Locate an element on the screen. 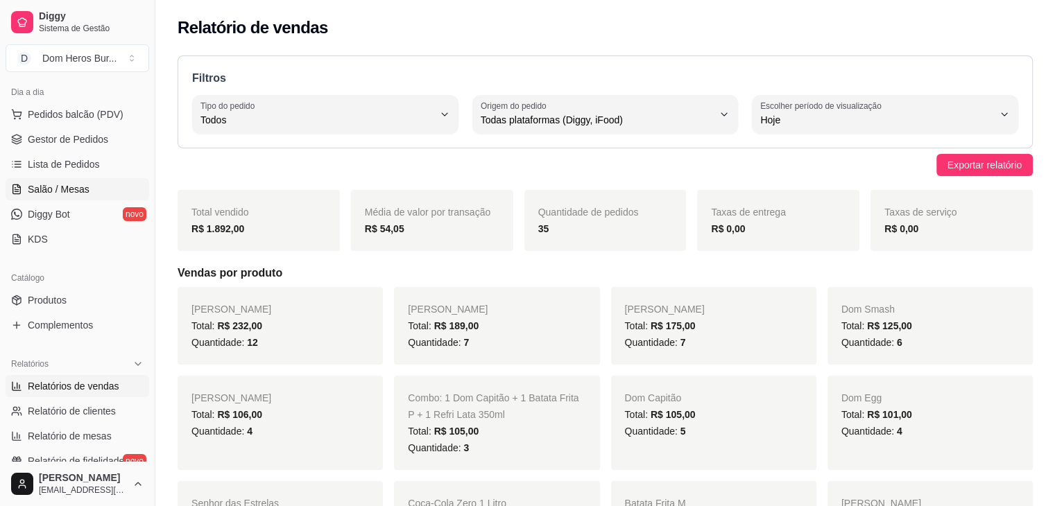 The height and width of the screenshot is (506, 1055). span: Relatório de mesas is located at coordinates (69, 436).